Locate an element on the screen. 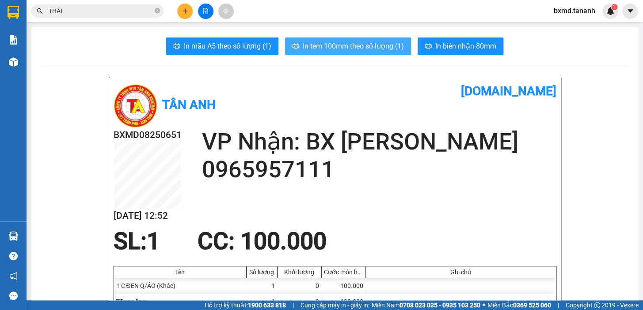  button: plus is located at coordinates (185, 11).